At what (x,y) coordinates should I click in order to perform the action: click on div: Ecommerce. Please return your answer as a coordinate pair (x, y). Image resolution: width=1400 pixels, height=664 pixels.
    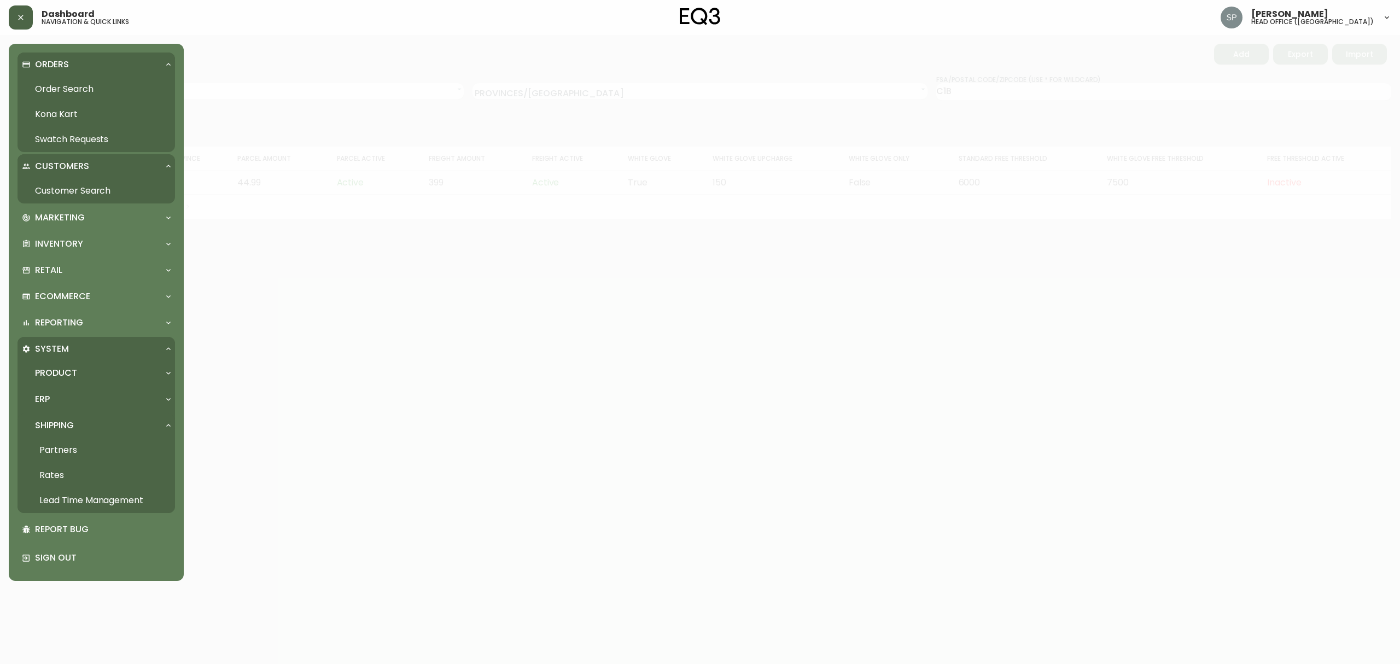
    Looking at the image, I should click on (96, 297).